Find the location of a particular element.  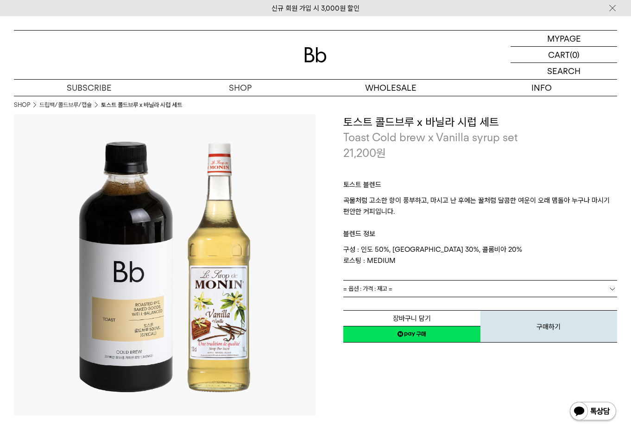

p: 블렌드 정보 is located at coordinates (480, 231).